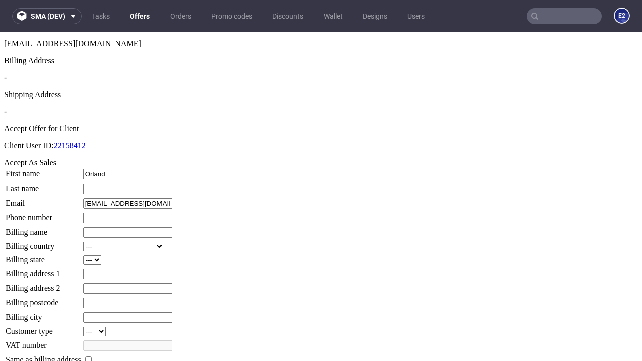 This screenshot has height=361, width=642. What do you see at coordinates (101, 16) in the screenshot?
I see `a: Tasks` at bounding box center [101, 16].